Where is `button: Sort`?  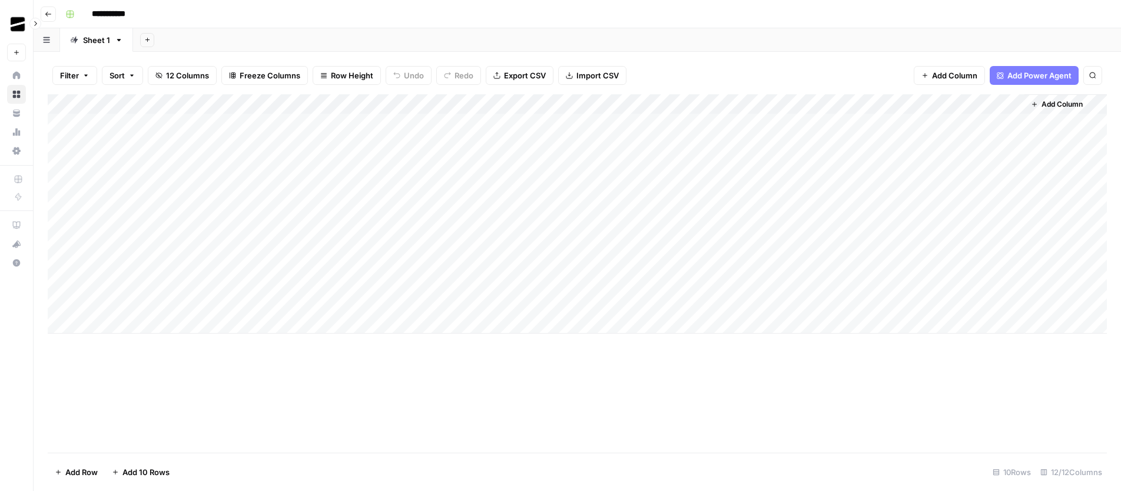 button: Sort is located at coordinates (122, 75).